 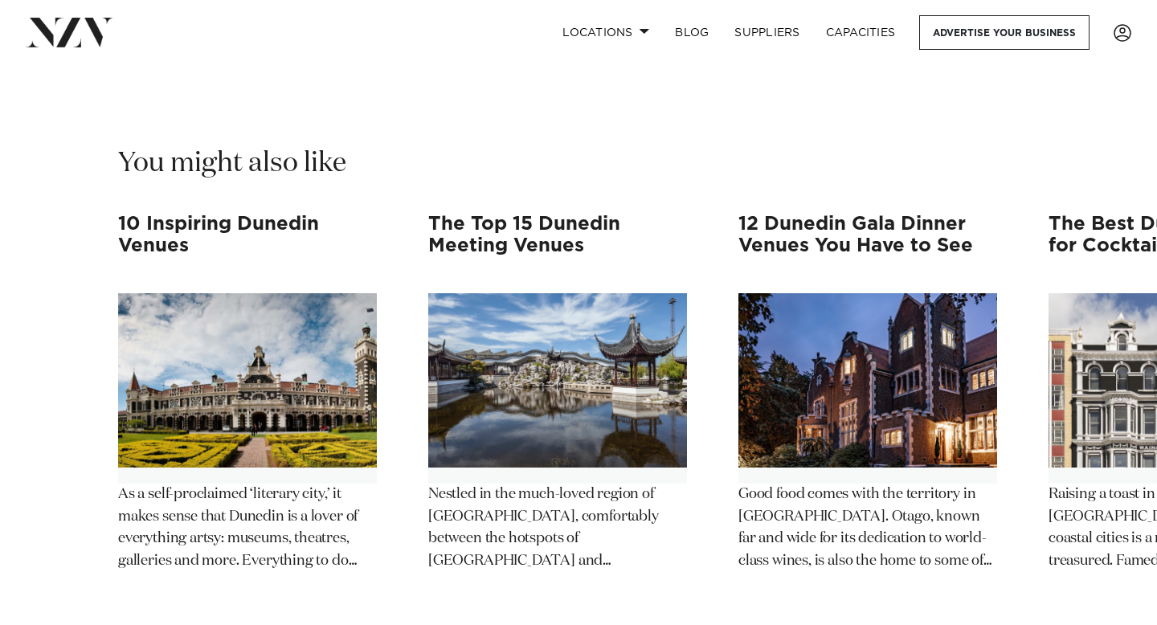 What do you see at coordinates (558, 245) in the screenshot?
I see `h3: The Top 15 Dunedin Meeting Venues` at bounding box center [558, 245].